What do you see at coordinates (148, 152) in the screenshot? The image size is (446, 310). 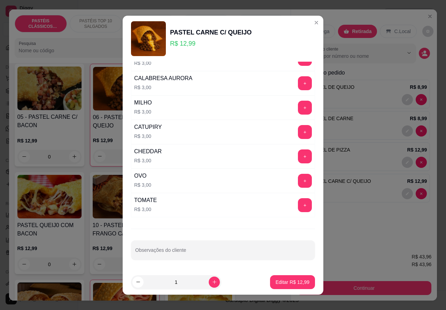 I see `div: CHEDDAR` at bounding box center [148, 152].